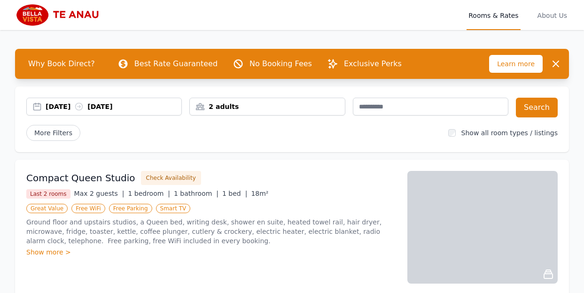 The height and width of the screenshot is (293, 584). Describe the element at coordinates (47, 209) in the screenshot. I see `span: Great Value` at that location.